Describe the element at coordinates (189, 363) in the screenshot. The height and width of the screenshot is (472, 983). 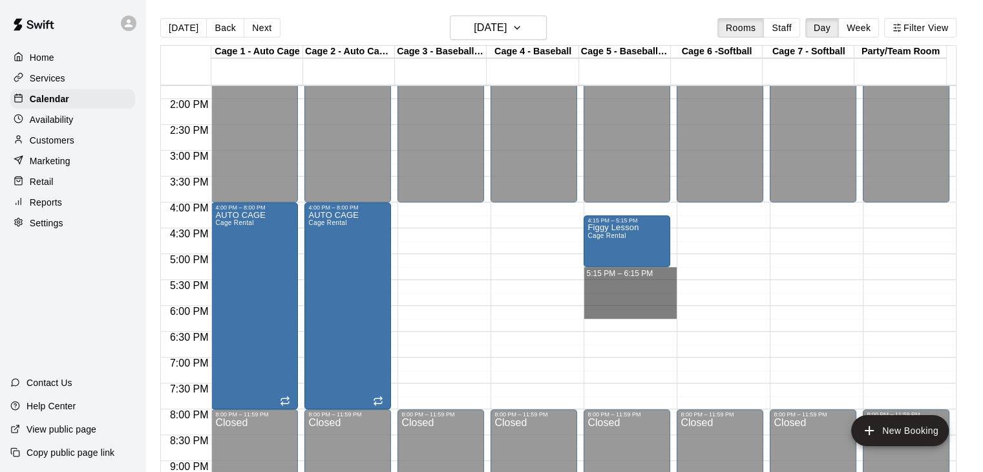
I see `span: 7:00 PM` at that location.